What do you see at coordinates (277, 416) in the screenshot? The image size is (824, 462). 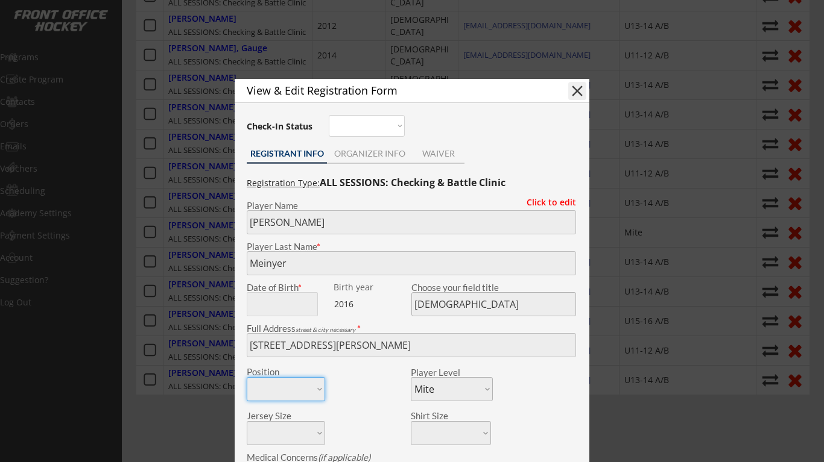 I see `div: Jersey Size` at bounding box center [277, 416].